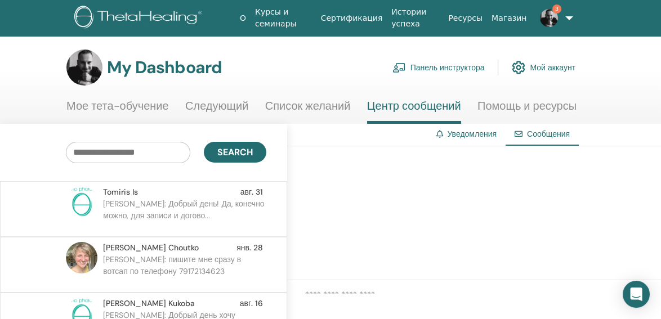 Image resolution: width=661 pixels, height=319 pixels. Describe the element at coordinates (472, 134) in the screenshot. I see `a: Уведомления` at that location.